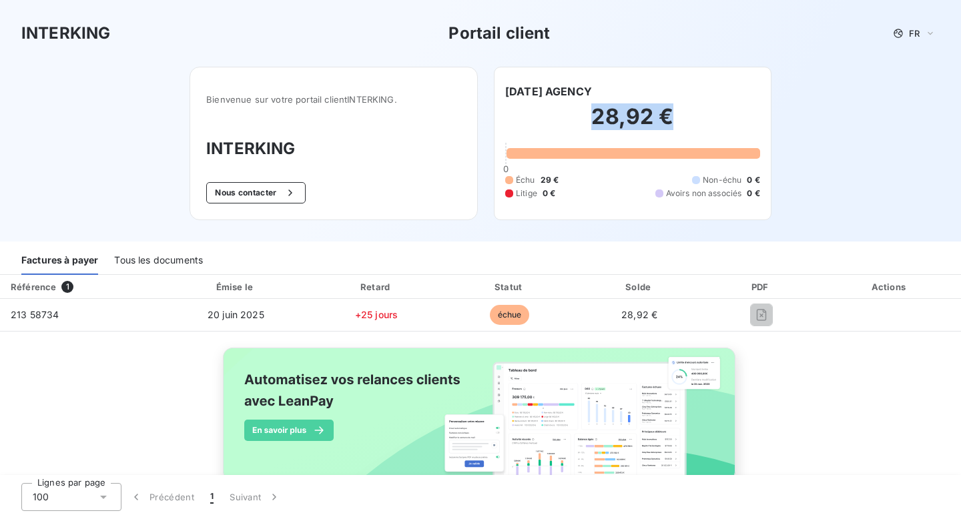 This screenshot has width=961, height=519. I want to click on div: Référence, so click(33, 287).